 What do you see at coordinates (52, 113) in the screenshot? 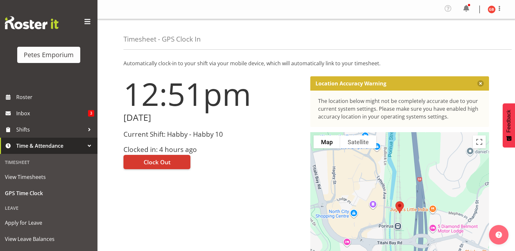
I see `span: Inbox` at bounding box center [52, 113].